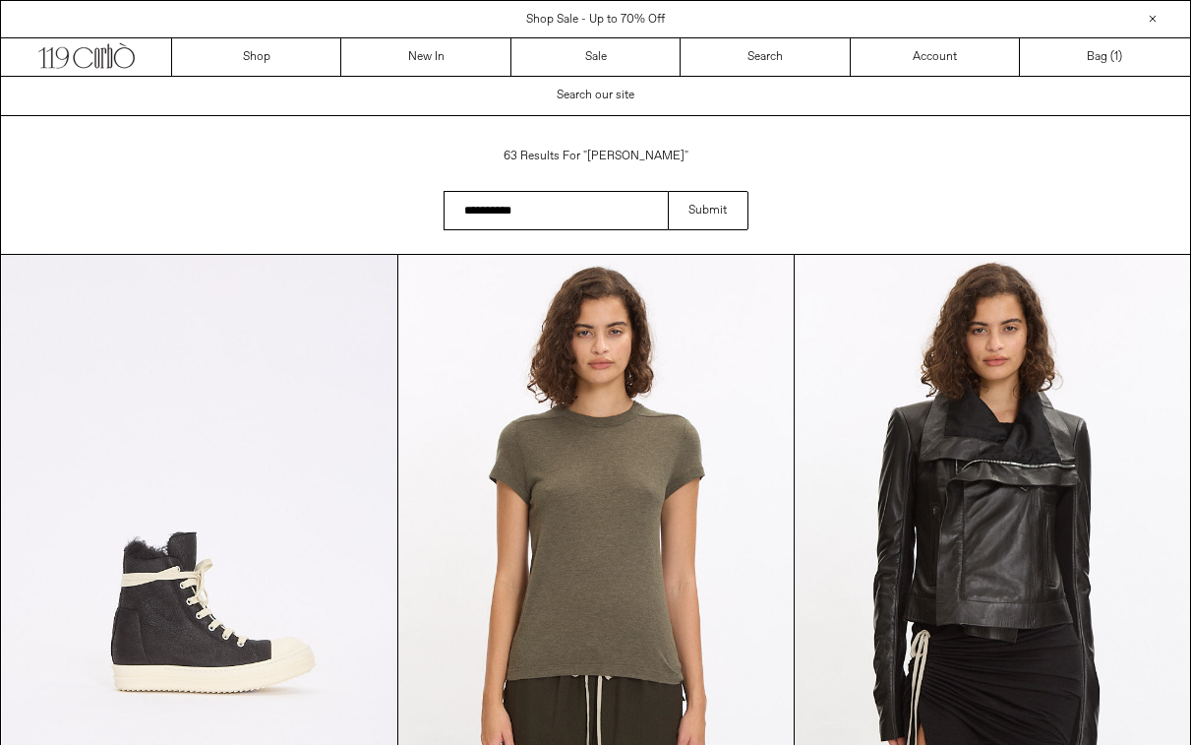 The height and width of the screenshot is (745, 1191). Describe the element at coordinates (936, 57) in the screenshot. I see `a: Account` at that location.